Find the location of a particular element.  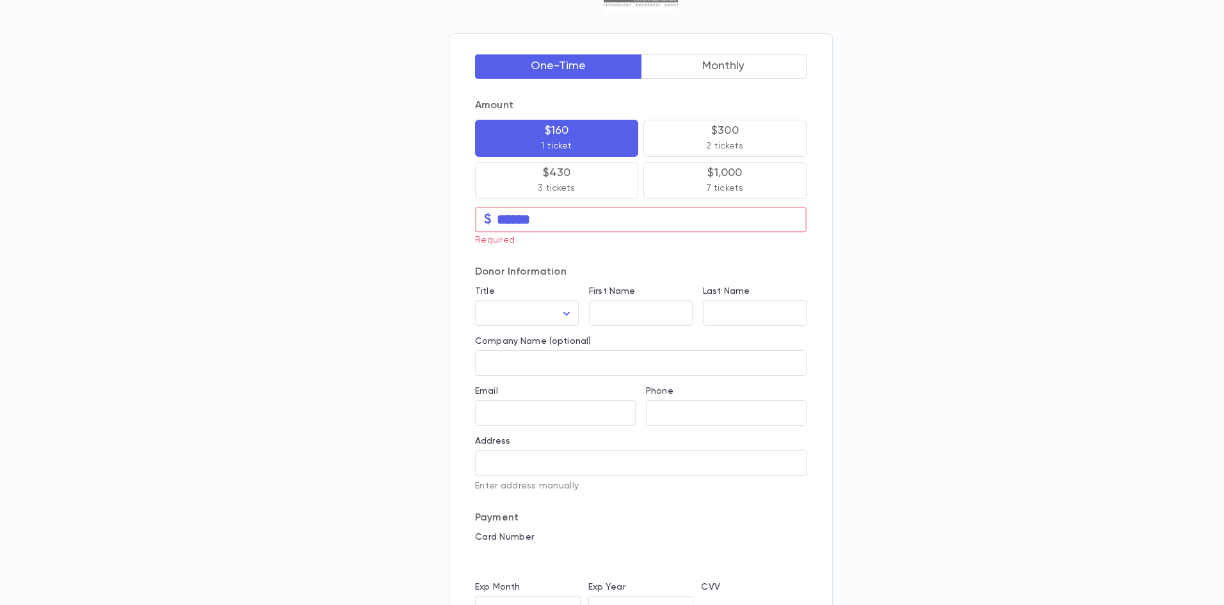

label: Exp Year is located at coordinates (607, 587).